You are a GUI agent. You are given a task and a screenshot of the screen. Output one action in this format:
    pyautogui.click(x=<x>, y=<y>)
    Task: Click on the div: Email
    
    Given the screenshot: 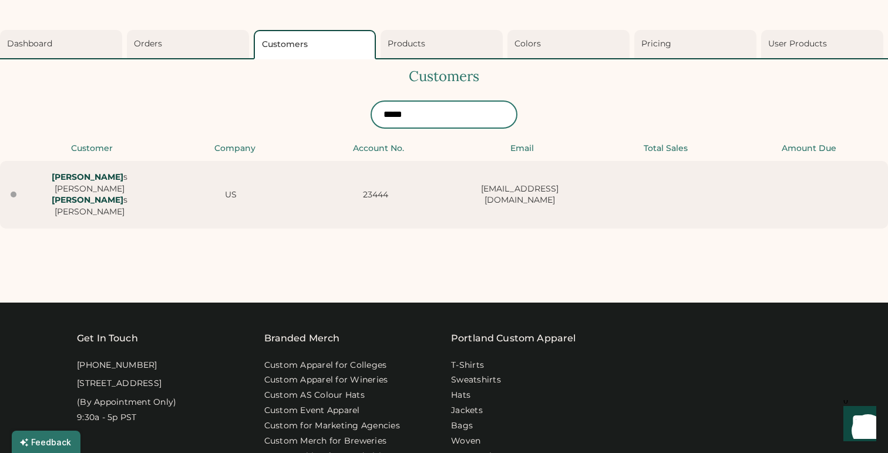 What is the action you would take?
    pyautogui.click(x=522, y=149)
    